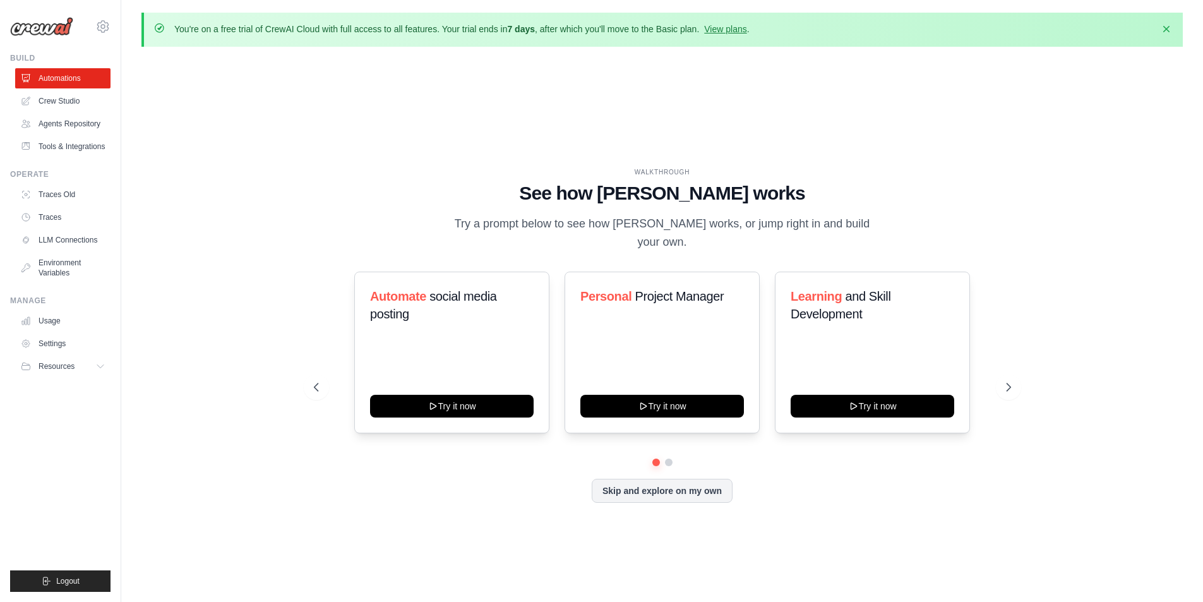 The height and width of the screenshot is (602, 1203). I want to click on a: Agents Repository, so click(63, 124).